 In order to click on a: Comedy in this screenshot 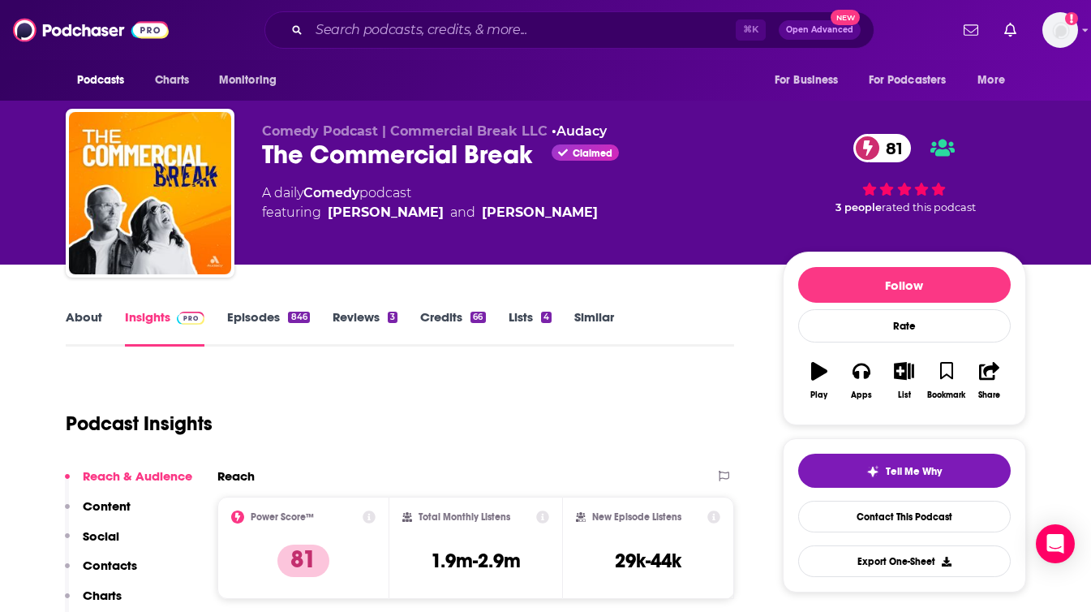, I will do `click(331, 192)`.